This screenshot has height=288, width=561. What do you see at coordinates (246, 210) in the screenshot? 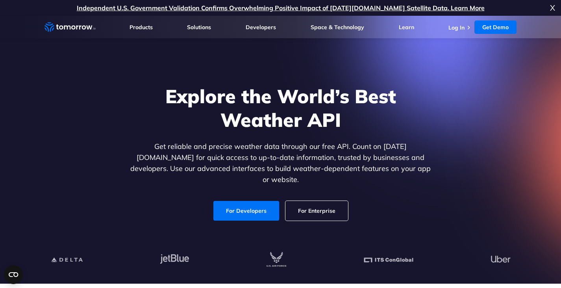
I see `a: For Developers` at bounding box center [246, 210].